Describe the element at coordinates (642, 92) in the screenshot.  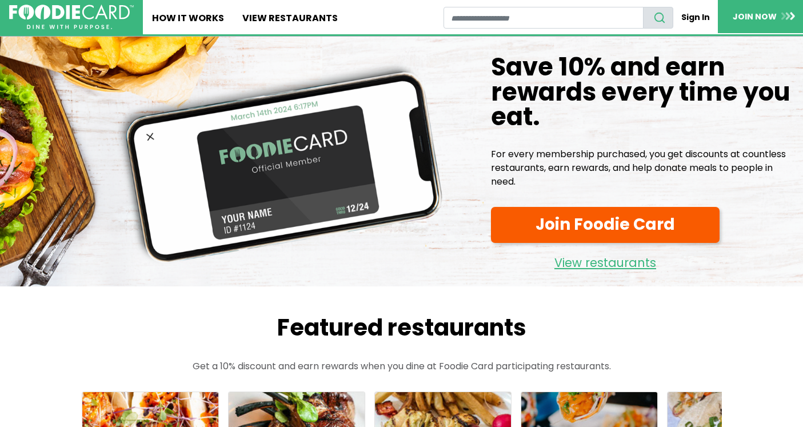
I see `h1: Save 10% and earn rewards every time you eat.` at that location.